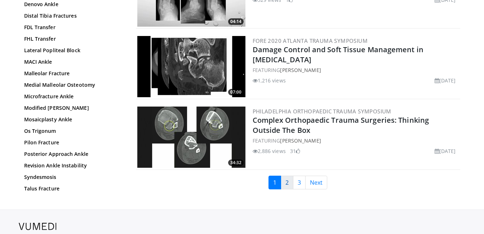 The image size is (484, 234). I want to click on img: ef490566-bff6-4c49-9147-5f97bf753900.300x170_q85_crop-smart_upscale.jpg, so click(192, 137).